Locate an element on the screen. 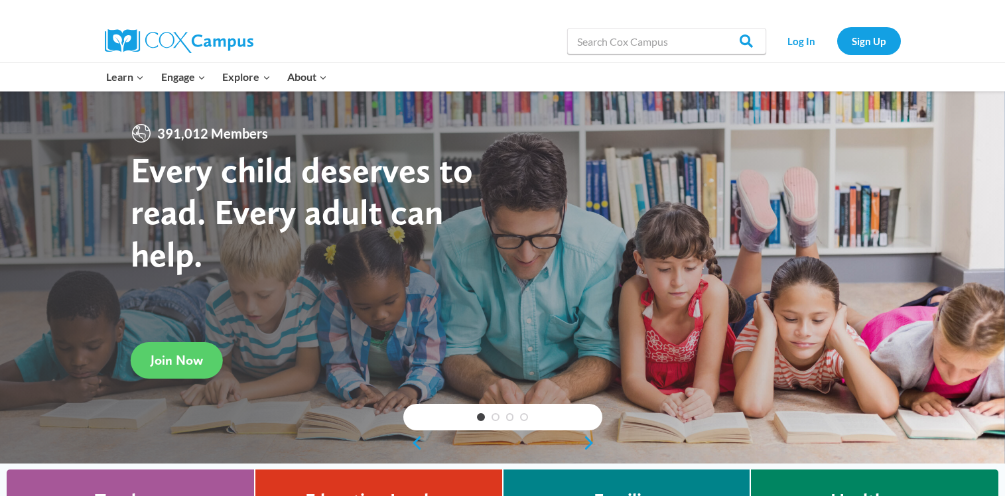 The width and height of the screenshot is (1005, 496). span: Learn is located at coordinates (125, 77).